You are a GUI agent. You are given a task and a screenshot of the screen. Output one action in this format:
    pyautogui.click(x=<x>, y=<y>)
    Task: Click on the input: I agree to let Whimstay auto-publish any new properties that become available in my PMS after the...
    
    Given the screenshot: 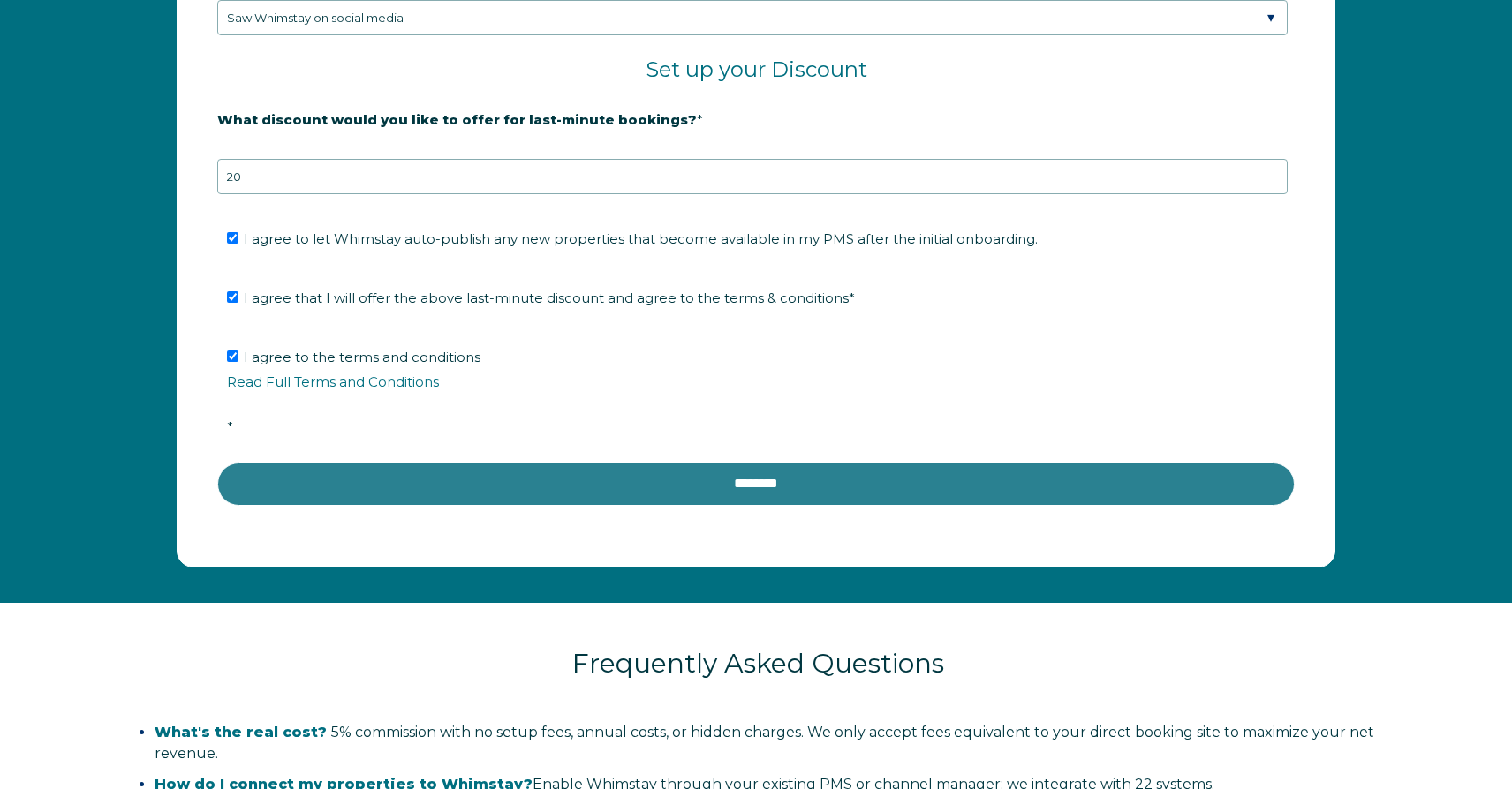 What is the action you would take?
    pyautogui.click(x=232, y=238)
    